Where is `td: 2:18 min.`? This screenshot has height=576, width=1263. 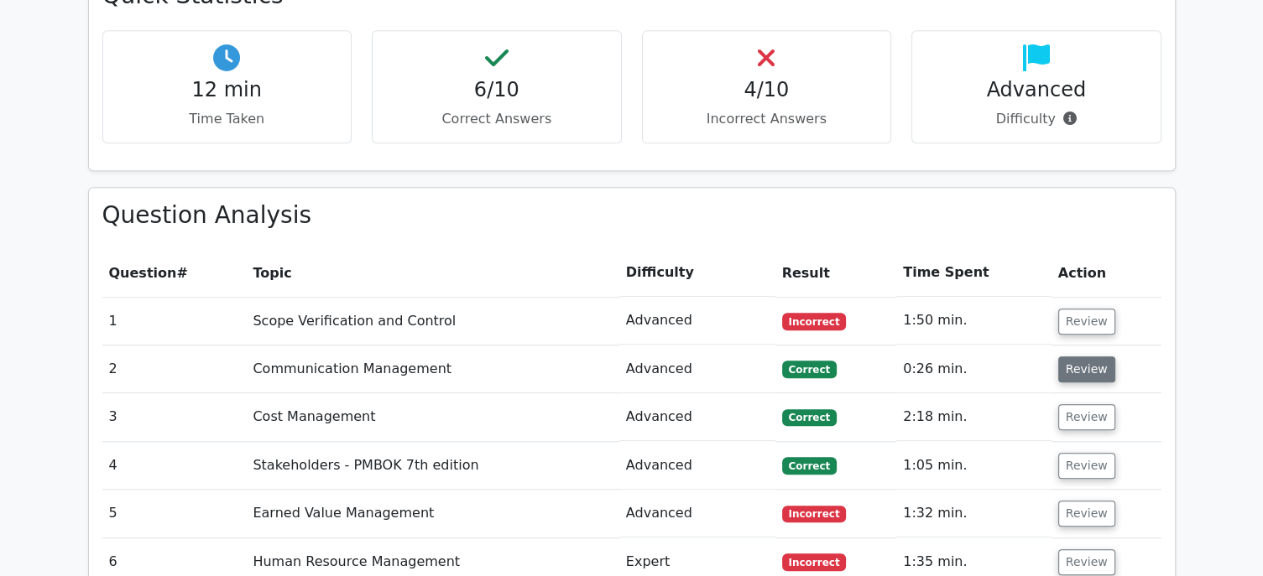 td: 2:18 min. is located at coordinates (973, 417).